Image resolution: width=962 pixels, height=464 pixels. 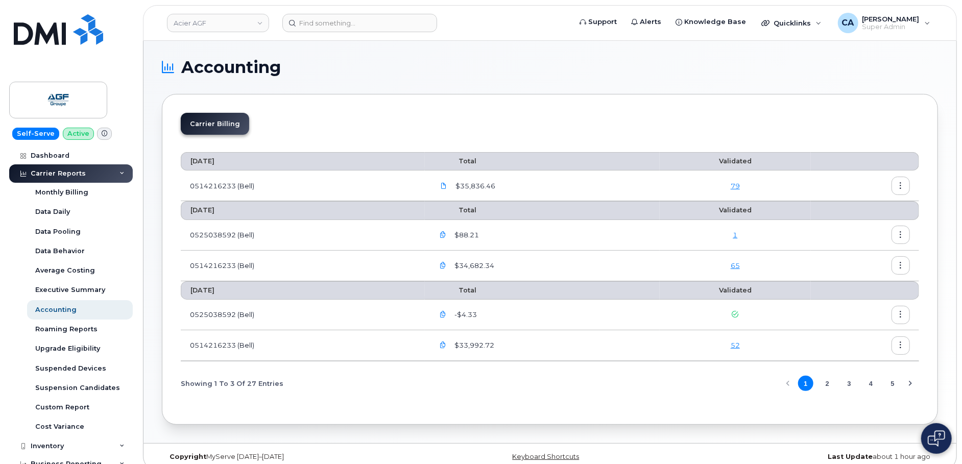 What do you see at coordinates (849, 384) in the screenshot?
I see `button: Page 3` at bounding box center [849, 384].